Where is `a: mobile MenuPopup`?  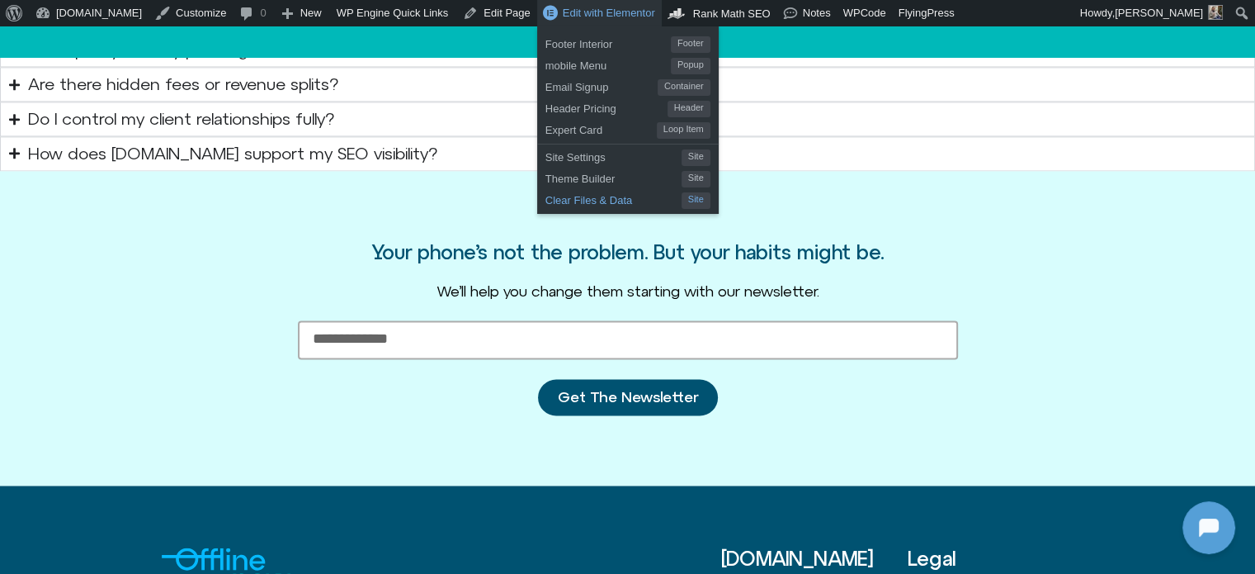
a: mobile MenuPopup is located at coordinates (628, 64).